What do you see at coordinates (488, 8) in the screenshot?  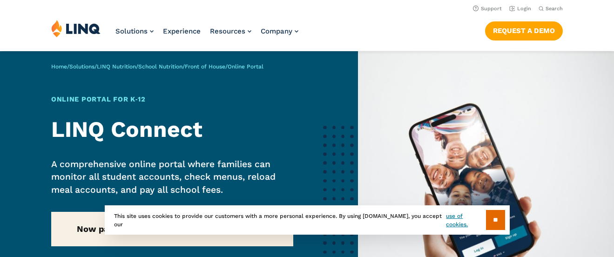 I see `a: Support` at bounding box center [488, 8].